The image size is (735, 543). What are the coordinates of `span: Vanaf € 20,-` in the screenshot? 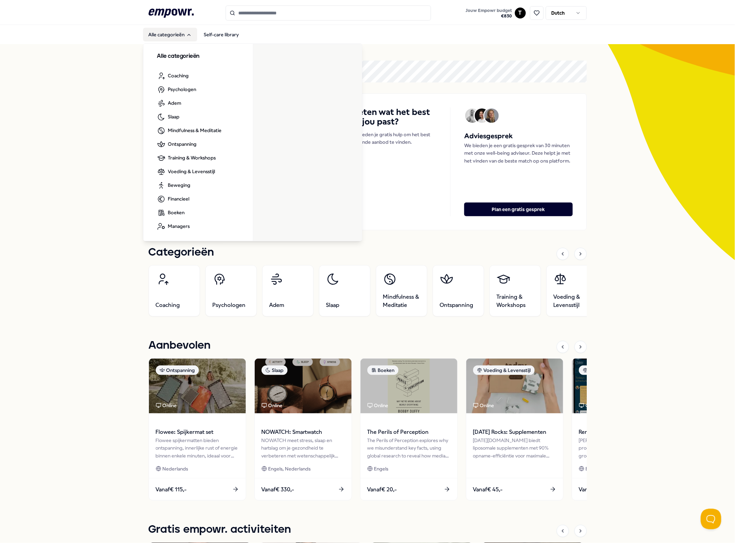 It's located at (382, 490).